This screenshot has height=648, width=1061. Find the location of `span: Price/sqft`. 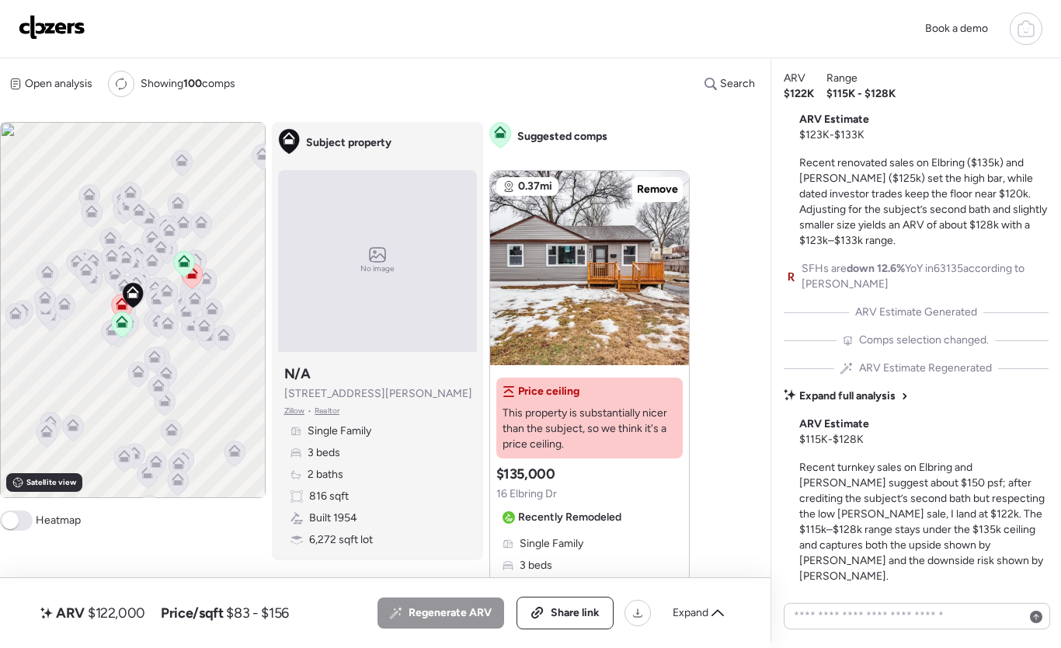

span: Price/sqft is located at coordinates (192, 613).